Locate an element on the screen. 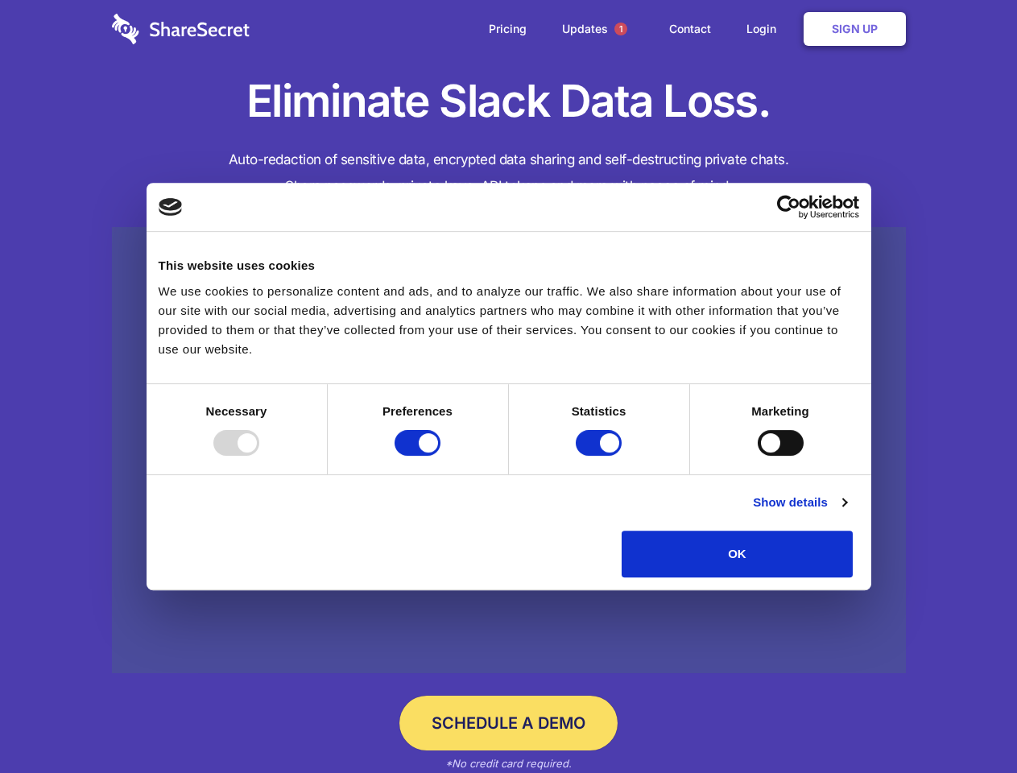  strong: Preferences is located at coordinates (417, 411).